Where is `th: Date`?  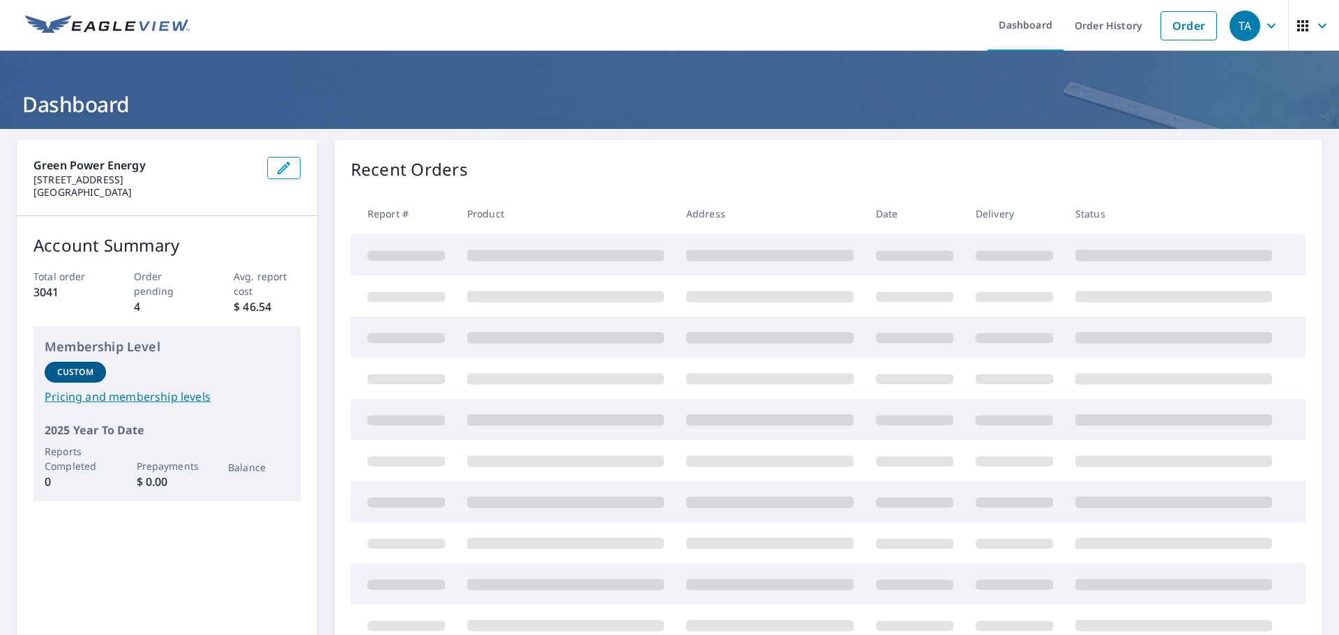
th: Date is located at coordinates (914, 213).